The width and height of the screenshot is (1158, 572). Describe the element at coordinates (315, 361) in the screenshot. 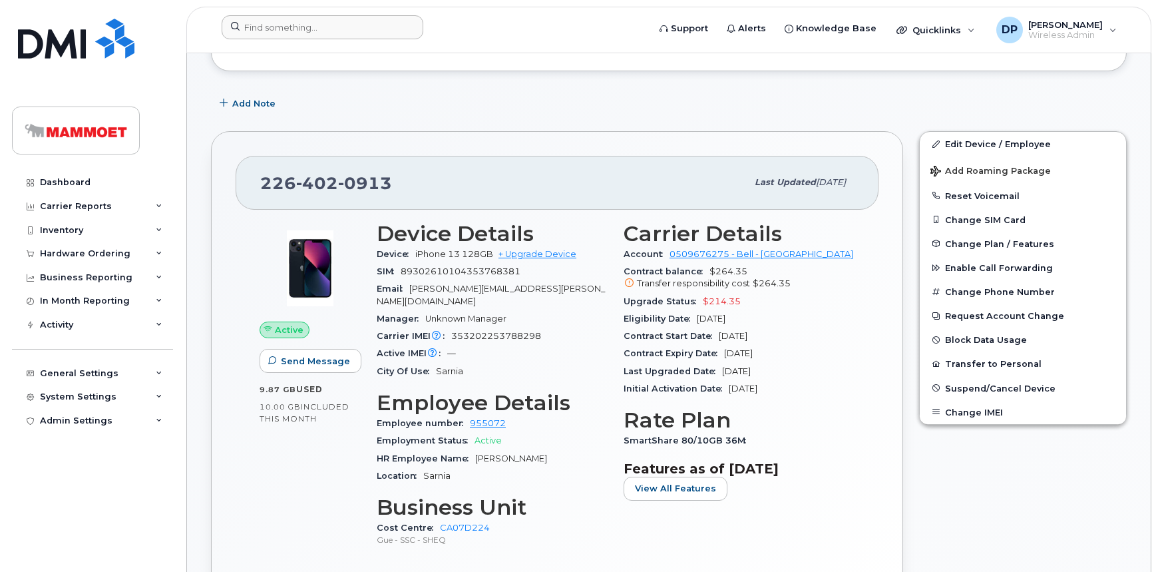

I see `span: Send Message` at that location.